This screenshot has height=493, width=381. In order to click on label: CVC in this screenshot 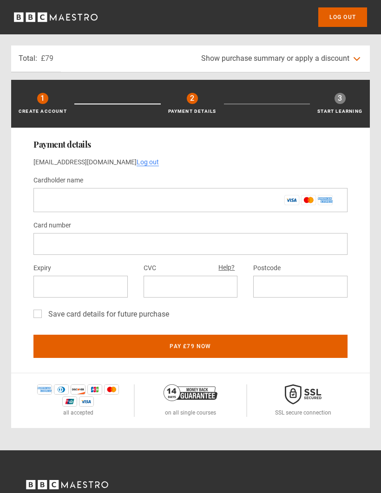, I will do `click(150, 268)`.